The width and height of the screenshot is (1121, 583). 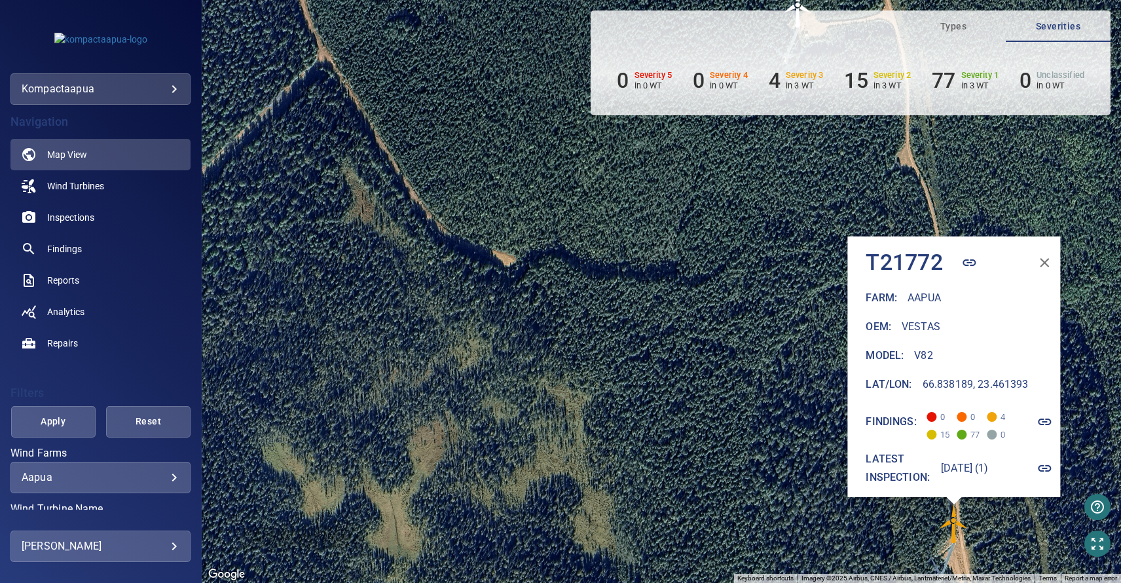 What do you see at coordinates (100, 186) in the screenshot?
I see `a: windturbines noActive` at bounding box center [100, 186].